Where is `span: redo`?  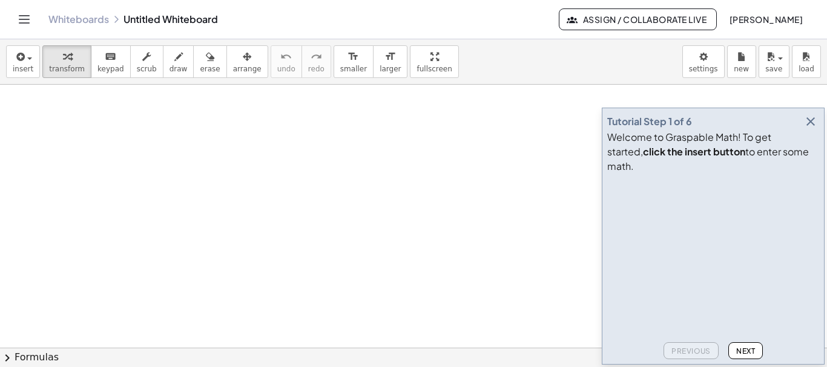 span: redo is located at coordinates (316, 69).